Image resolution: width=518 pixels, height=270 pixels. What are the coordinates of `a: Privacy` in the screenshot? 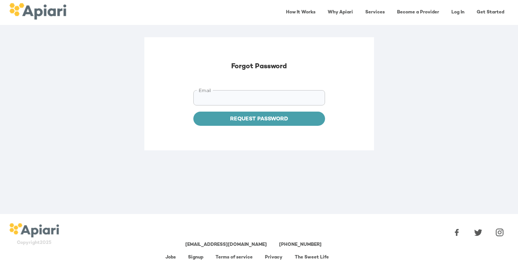 It's located at (274, 257).